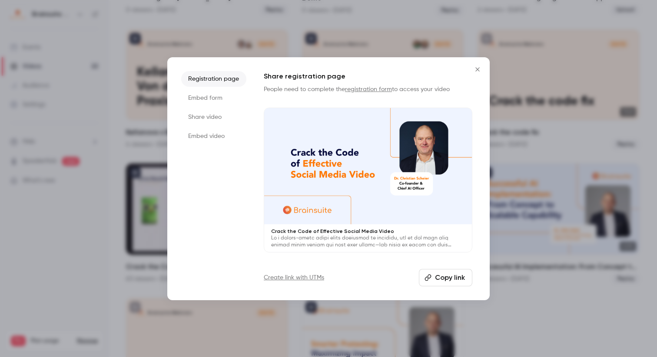  I want to click on a: Crack the Code of Effective Social Media VideoLo i dolors-ametc adipi elits doeiusmod te incididu..., so click(368, 180).